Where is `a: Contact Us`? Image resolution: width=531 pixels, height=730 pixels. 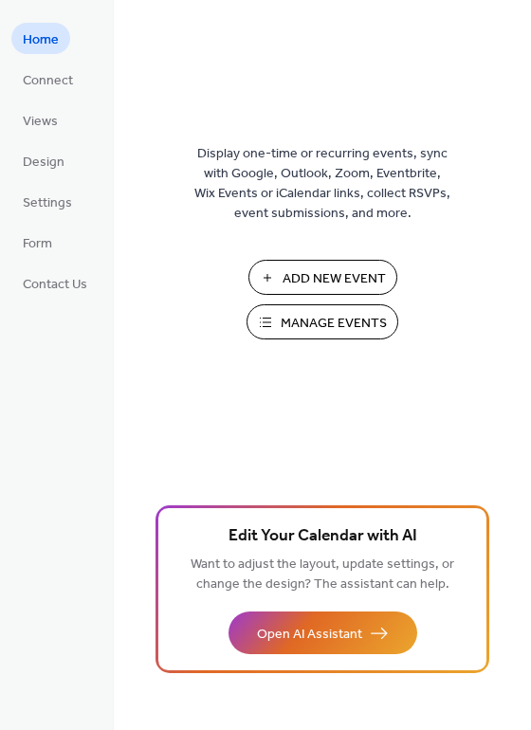 a: Contact Us is located at coordinates (55, 282).